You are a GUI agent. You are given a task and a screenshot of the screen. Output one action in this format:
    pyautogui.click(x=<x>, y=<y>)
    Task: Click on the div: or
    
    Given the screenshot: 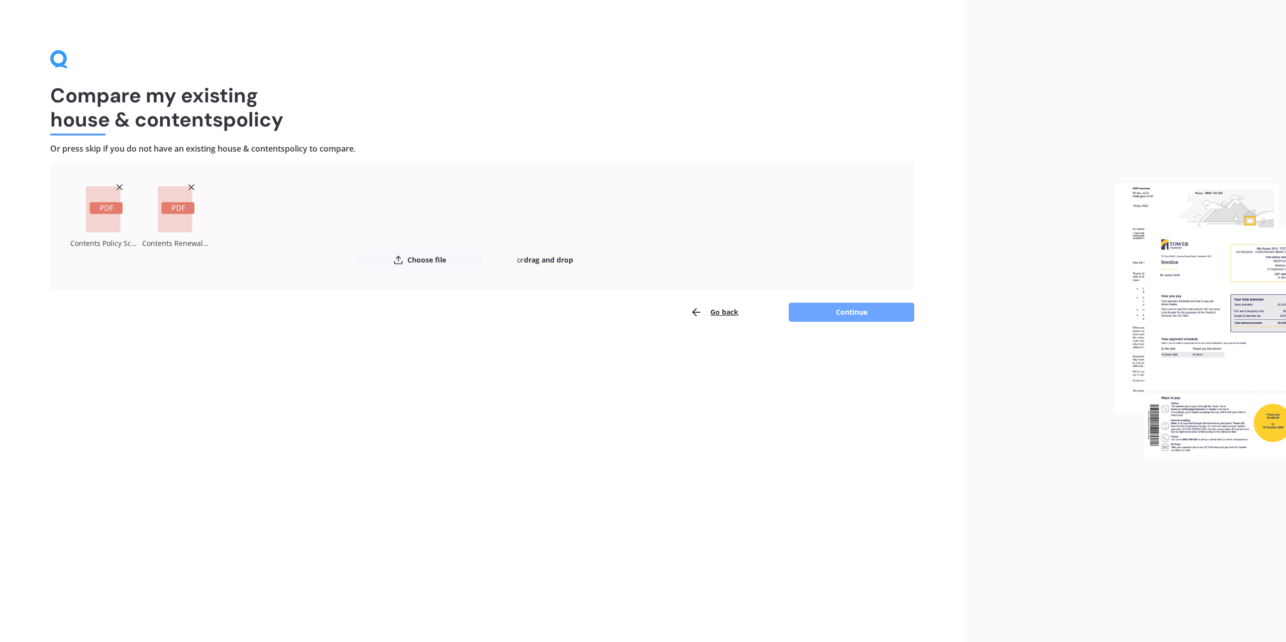 What is the action you would take?
    pyautogui.click(x=545, y=260)
    